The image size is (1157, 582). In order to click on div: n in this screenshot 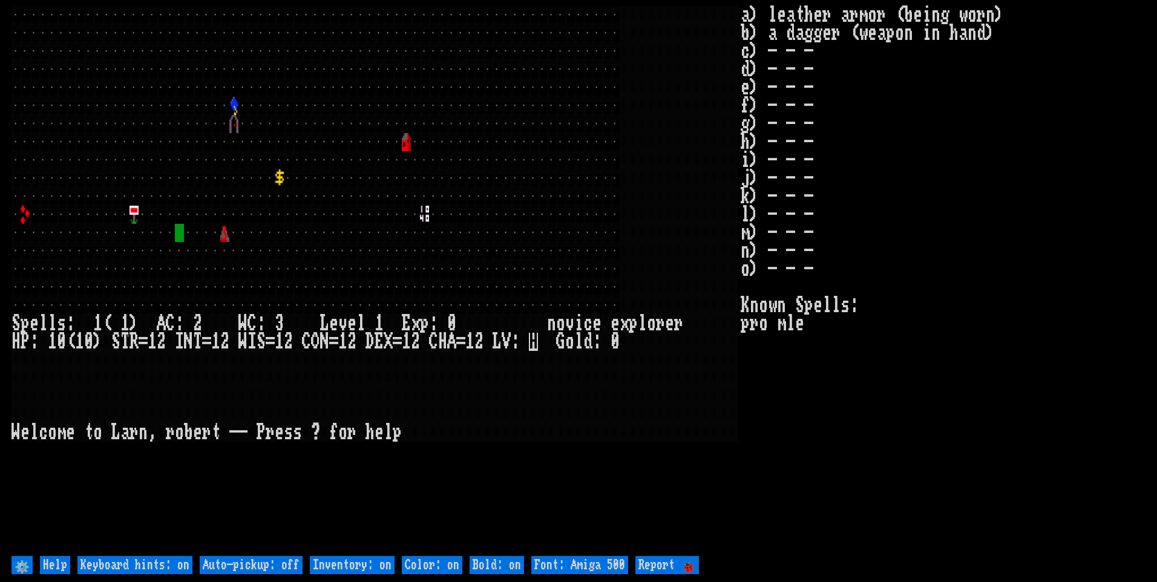, I will do `click(143, 433)`.